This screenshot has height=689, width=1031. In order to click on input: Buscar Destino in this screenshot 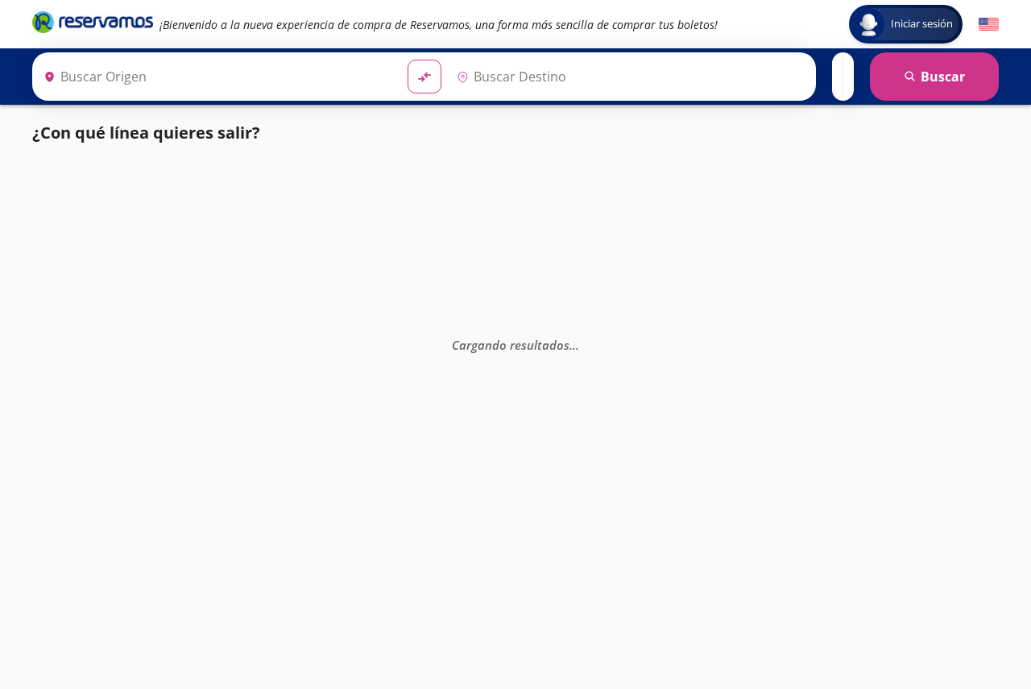, I will do `click(629, 77)`.